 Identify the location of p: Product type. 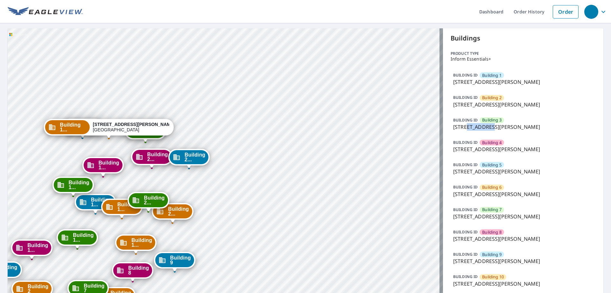
(523, 53).